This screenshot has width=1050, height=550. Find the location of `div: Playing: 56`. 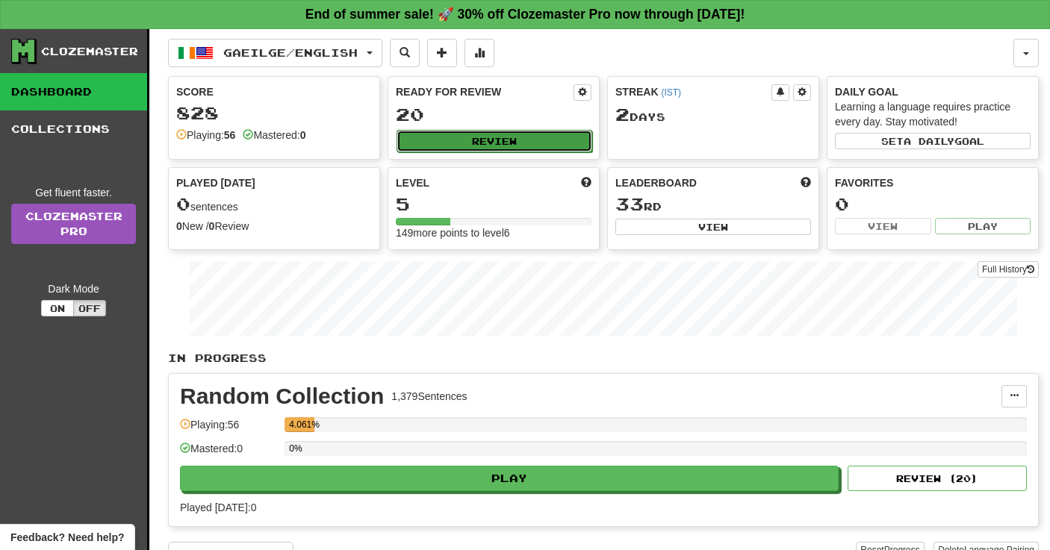

div: Playing: 56 is located at coordinates (228, 429).